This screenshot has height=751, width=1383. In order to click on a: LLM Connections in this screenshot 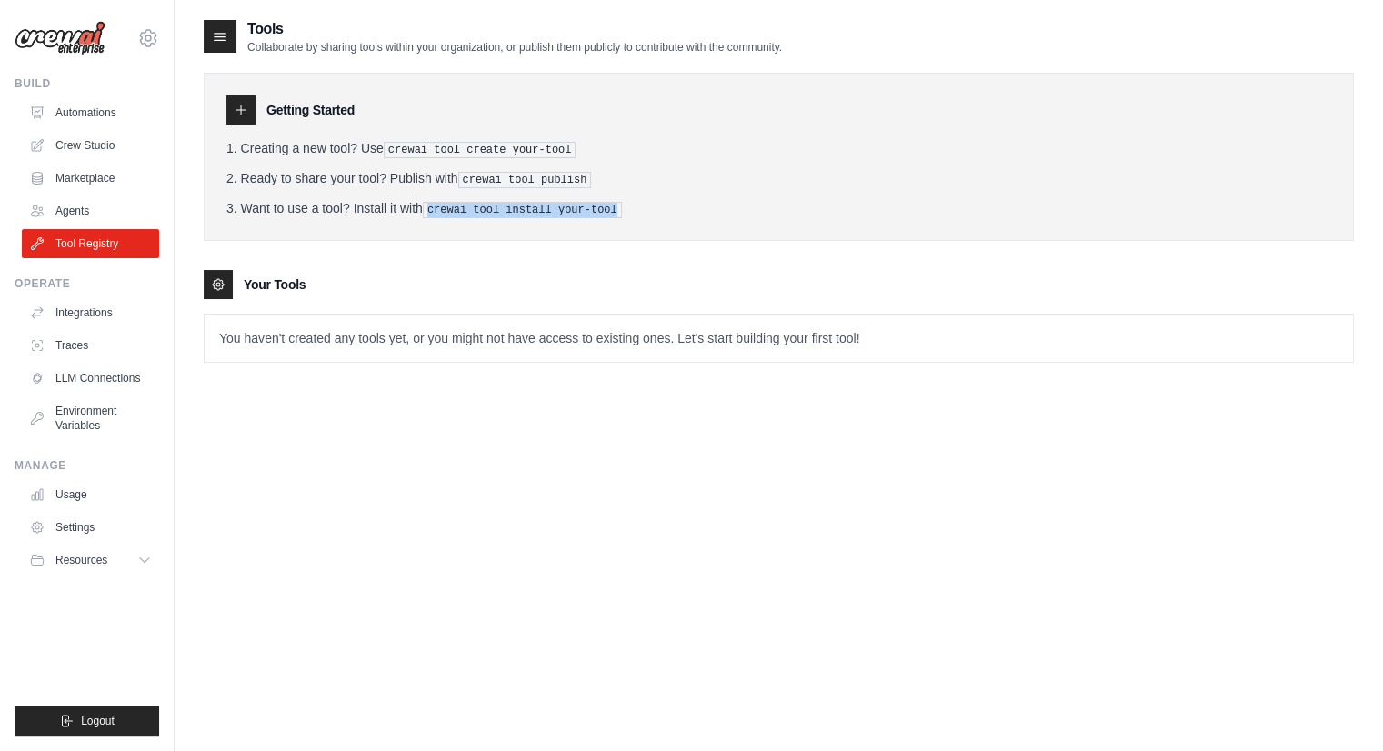, I will do `click(90, 378)`.